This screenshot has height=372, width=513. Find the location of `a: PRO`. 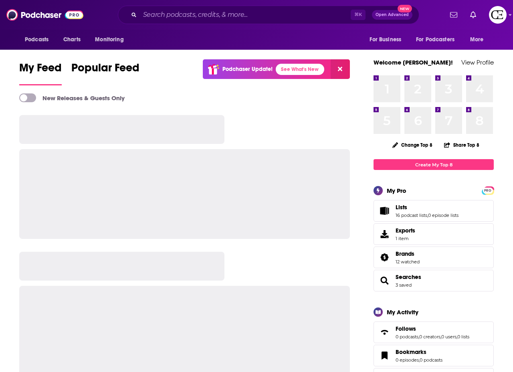

a: PRO is located at coordinates (488, 190).